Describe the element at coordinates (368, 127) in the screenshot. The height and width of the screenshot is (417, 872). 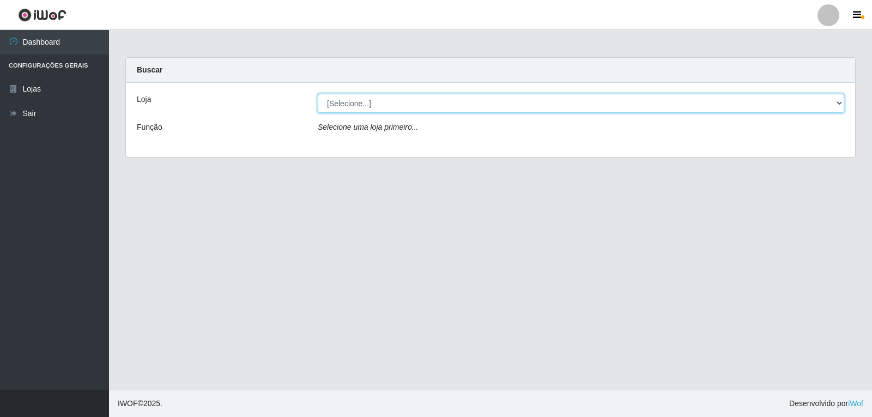
I see `i: Selecione uma loja primeiro...` at that location.